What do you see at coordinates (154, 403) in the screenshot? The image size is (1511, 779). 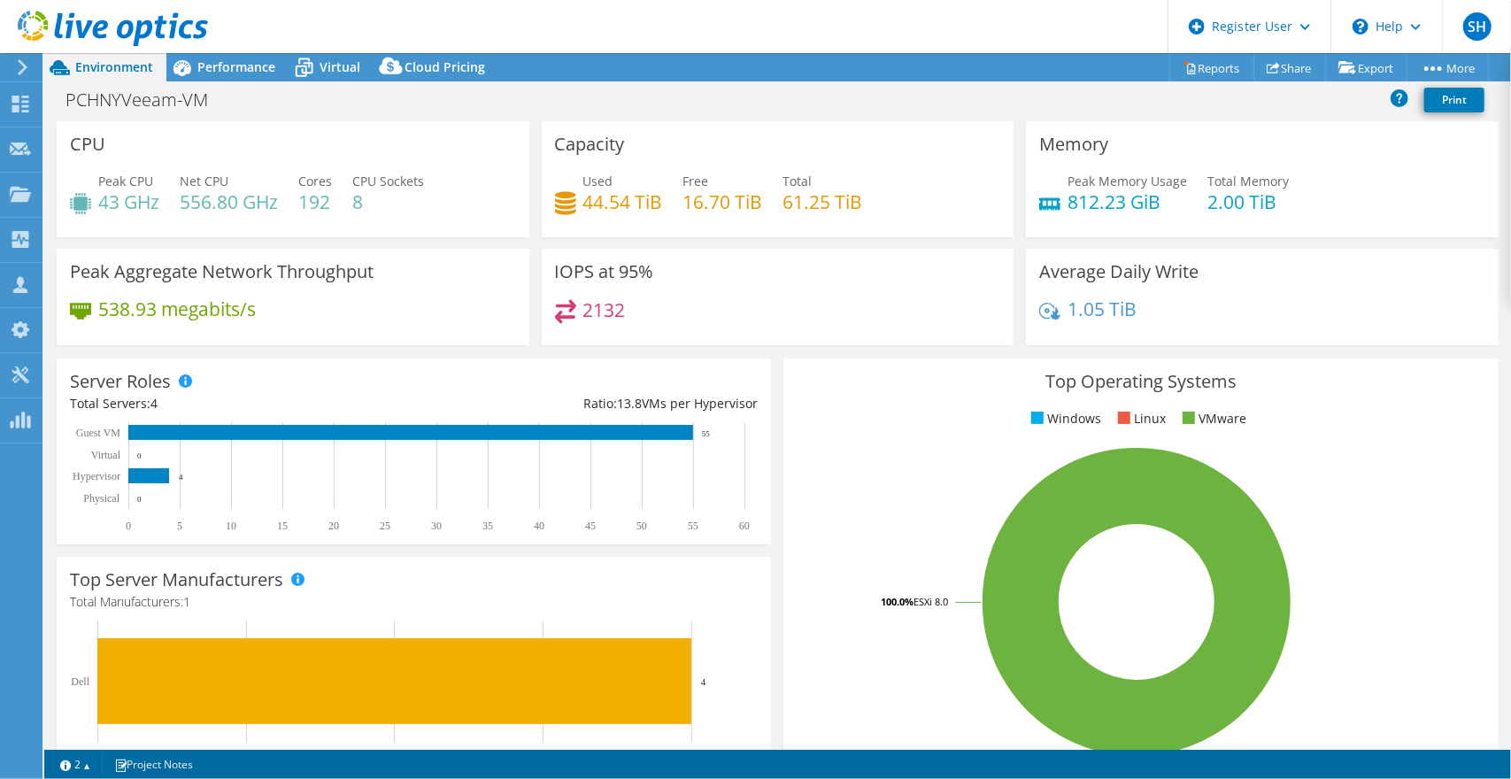 I see `span: 4` at bounding box center [154, 403].